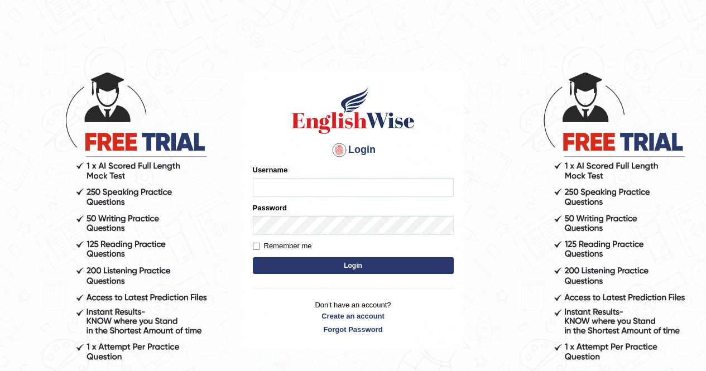 The image size is (706, 371). What do you see at coordinates (353, 317) in the screenshot?
I see `p: Don't have an account?` at bounding box center [353, 317].